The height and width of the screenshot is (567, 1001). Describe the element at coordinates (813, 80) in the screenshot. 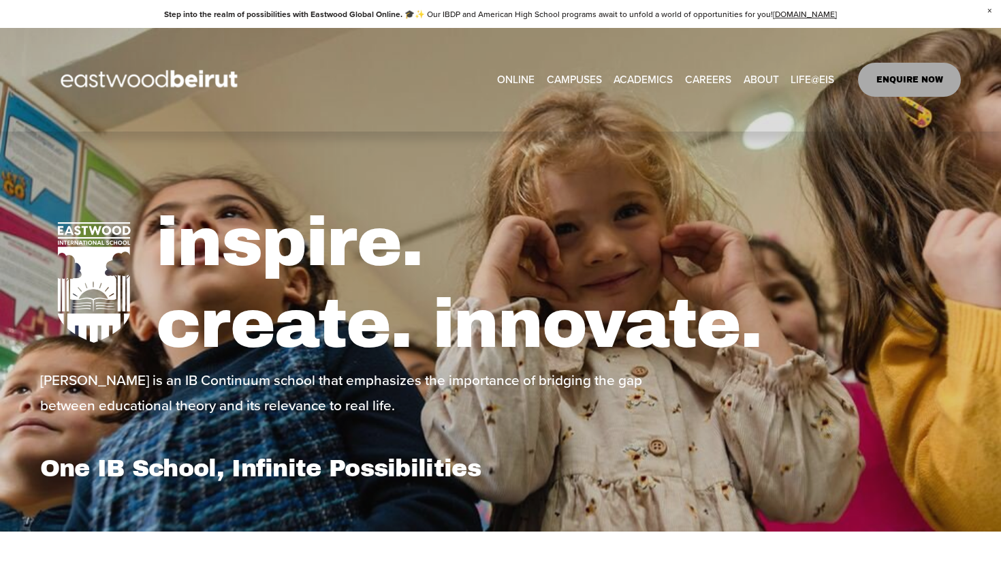

I see `span: LIFE@EIS` at that location.